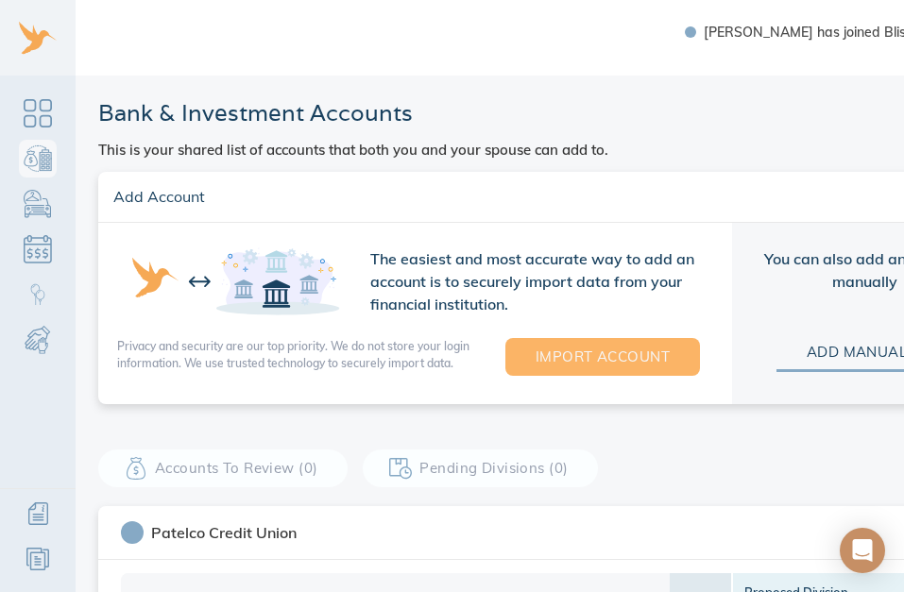 Image resolution: width=904 pixels, height=592 pixels. Describe the element at coordinates (311, 357) in the screenshot. I see `div: Privacy and security are our top priority. We do not store your login information. We use trusted...` at that location.